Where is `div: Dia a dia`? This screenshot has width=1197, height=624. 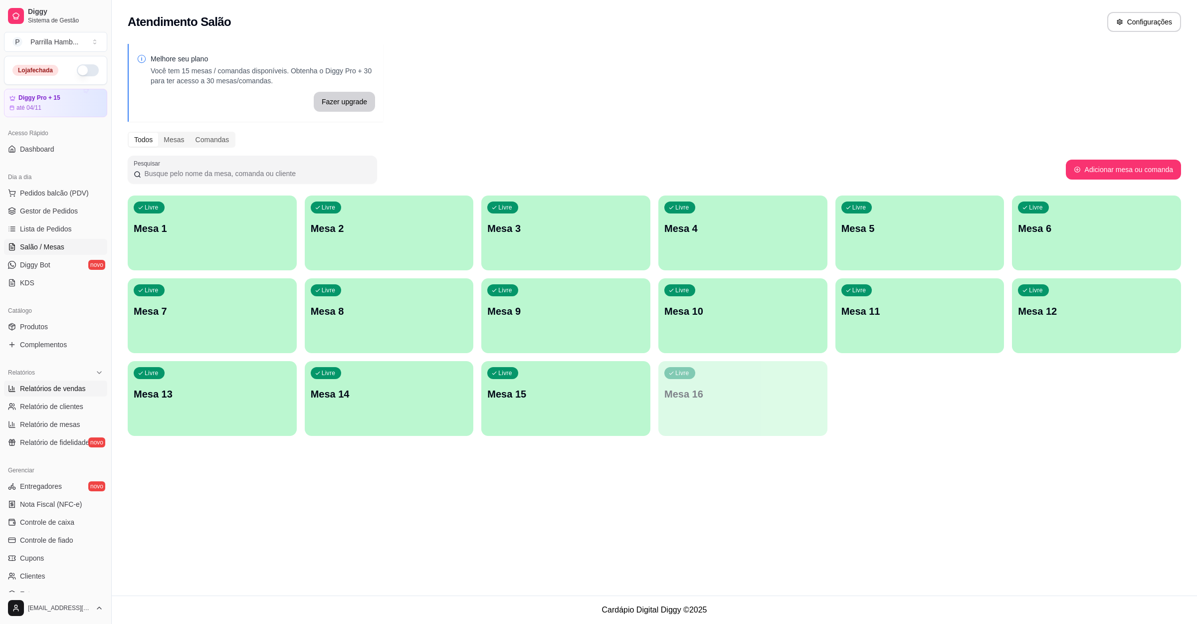
div: Dia a dia is located at coordinates (55, 177).